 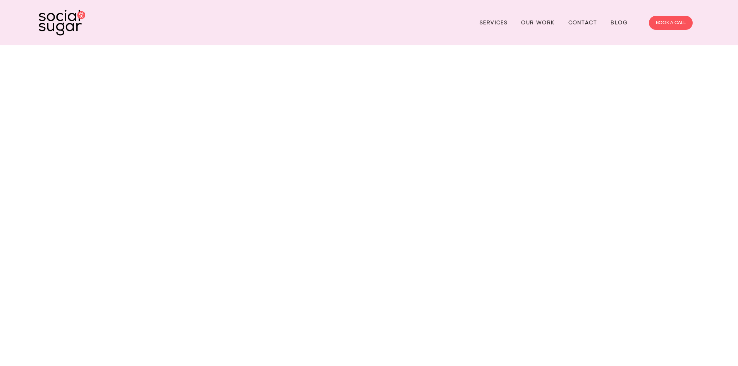 What do you see at coordinates (538, 22) in the screenshot?
I see `a: Our Work` at bounding box center [538, 22].